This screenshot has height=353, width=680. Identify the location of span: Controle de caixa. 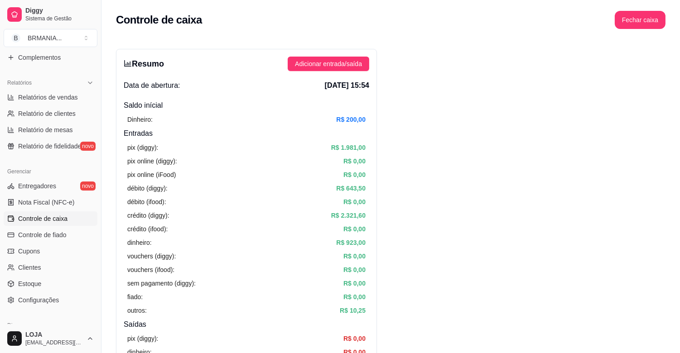
(43, 219).